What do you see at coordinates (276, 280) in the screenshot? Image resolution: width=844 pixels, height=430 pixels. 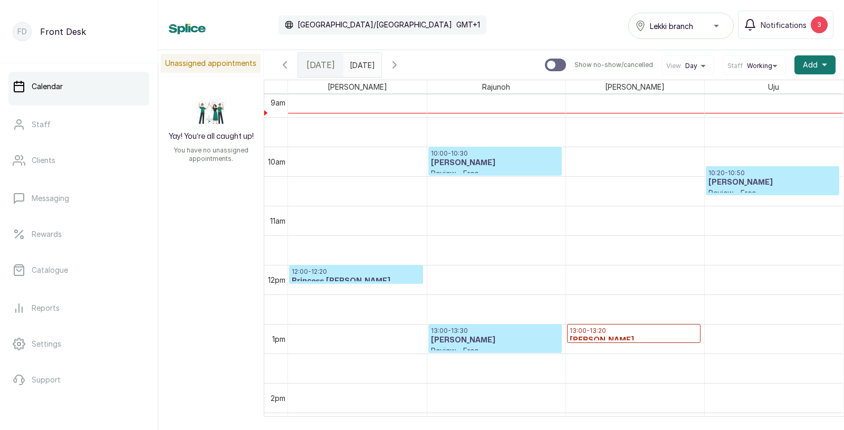 I see `div: 12pm` at bounding box center [276, 280].